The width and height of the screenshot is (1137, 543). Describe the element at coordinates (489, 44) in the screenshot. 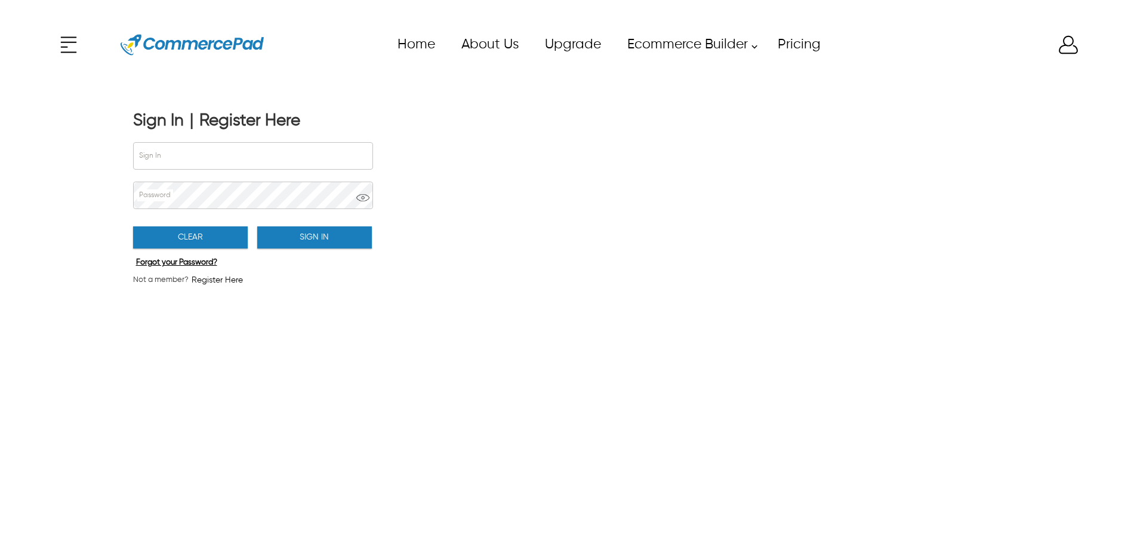

I see `a: About Us` at that location.